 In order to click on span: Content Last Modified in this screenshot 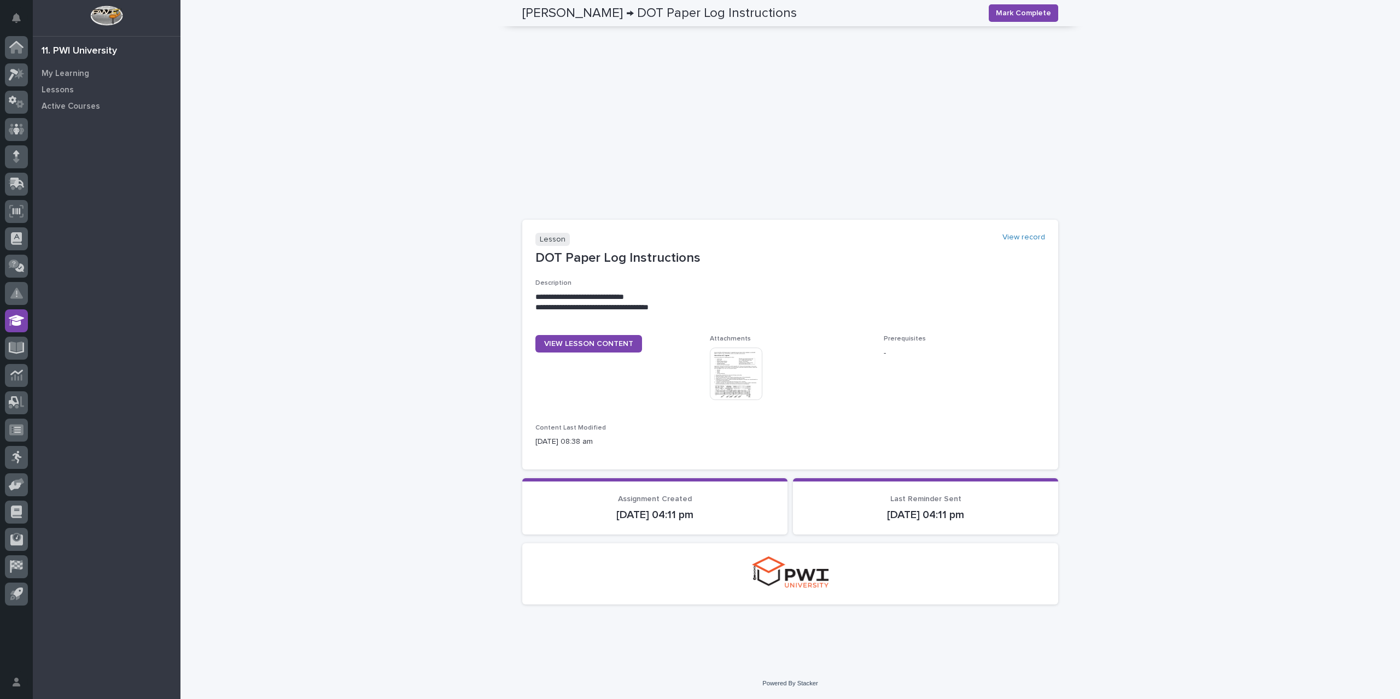, I will do `click(570, 428)`.